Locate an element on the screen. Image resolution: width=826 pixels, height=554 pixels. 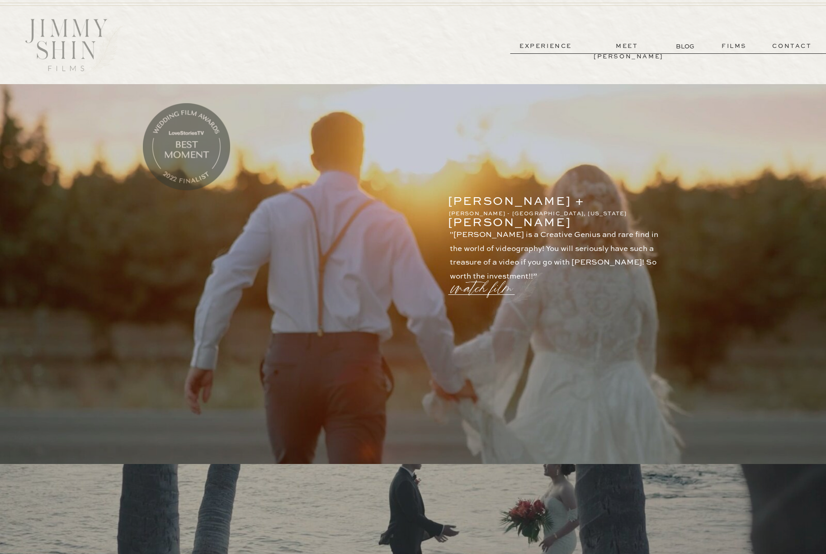
p: BLOG is located at coordinates (686, 46).